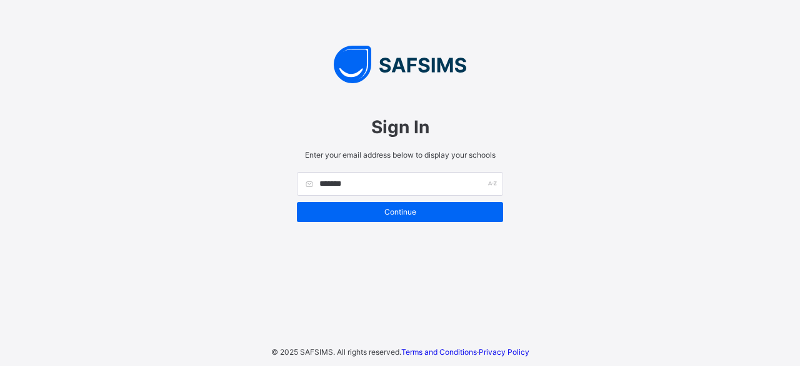 The image size is (800, 366). What do you see at coordinates (400, 127) in the screenshot?
I see `span: Sign In` at bounding box center [400, 127].